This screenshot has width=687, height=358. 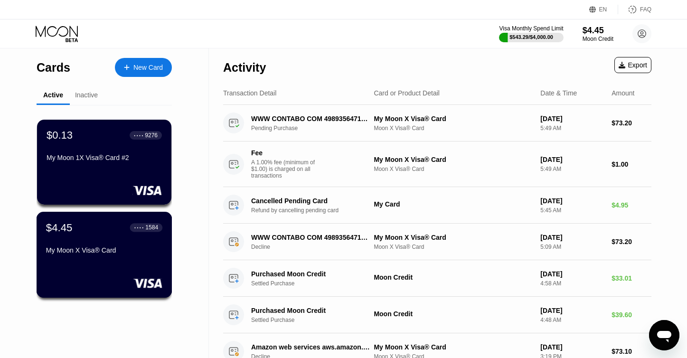 What do you see at coordinates (315, 247) in the screenshot?
I see `div: Decline` at bounding box center [315, 247].